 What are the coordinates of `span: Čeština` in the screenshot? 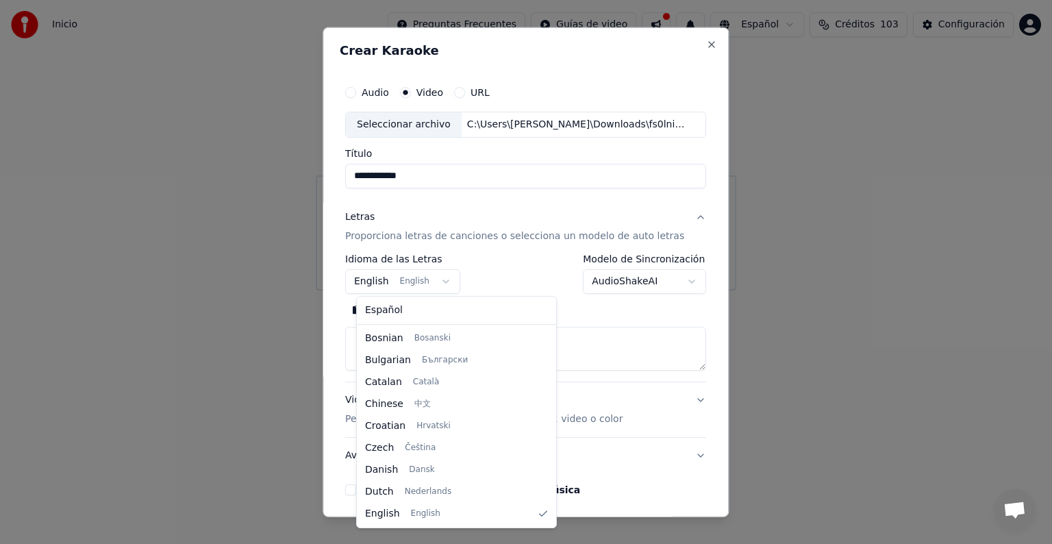 It's located at (420, 448).